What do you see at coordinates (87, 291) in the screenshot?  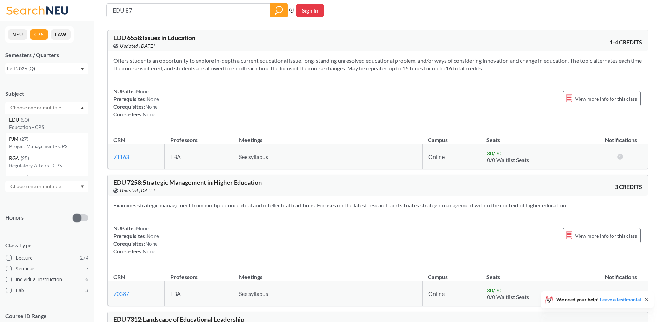 I see `span: 3` at bounding box center [87, 291].